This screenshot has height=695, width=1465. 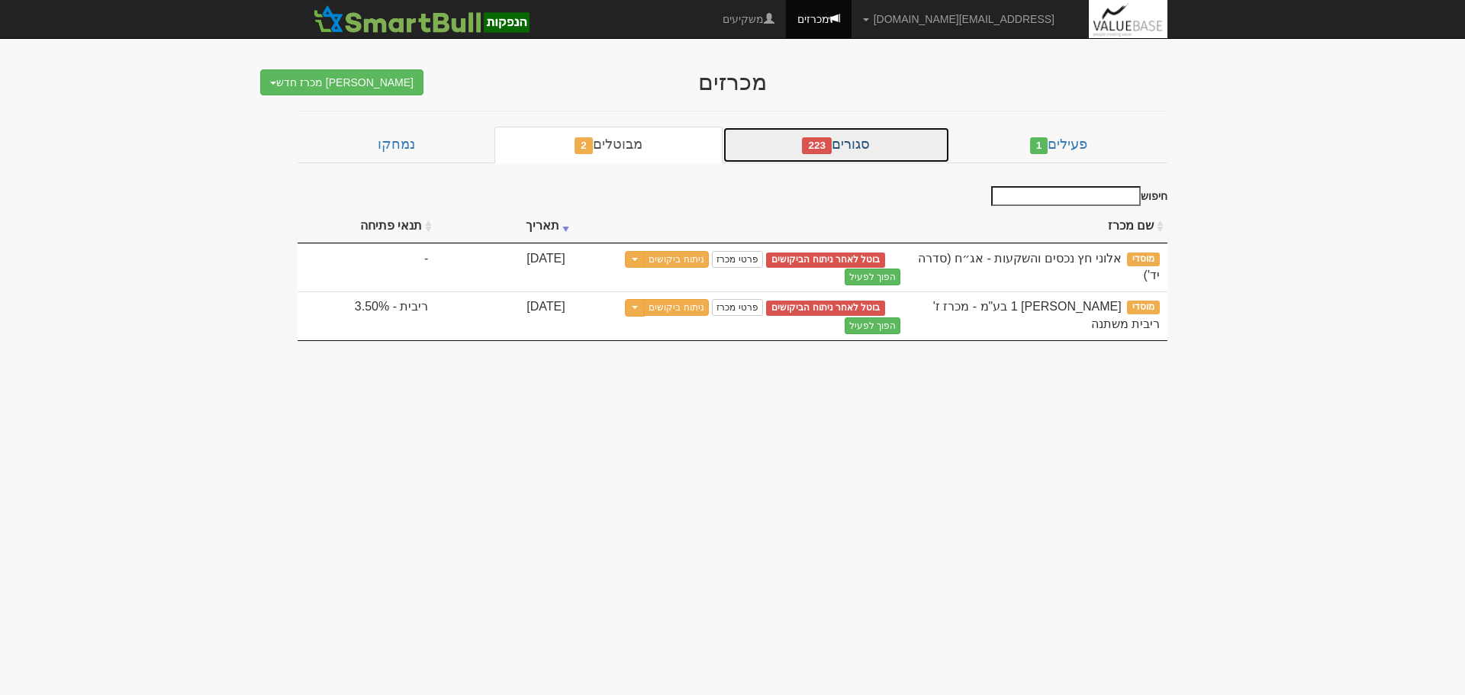 I want to click on input: חיפוש, so click(x=1066, y=196).